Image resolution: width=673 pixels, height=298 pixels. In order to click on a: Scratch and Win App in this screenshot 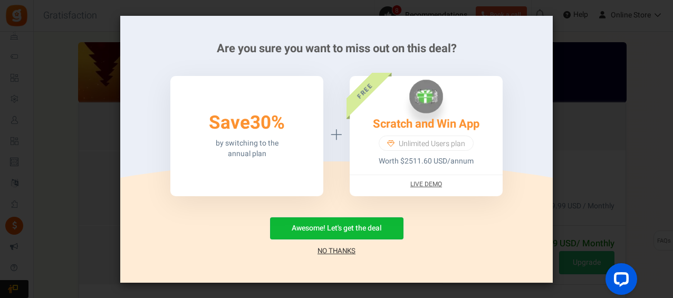, I will do `click(426, 124)`.